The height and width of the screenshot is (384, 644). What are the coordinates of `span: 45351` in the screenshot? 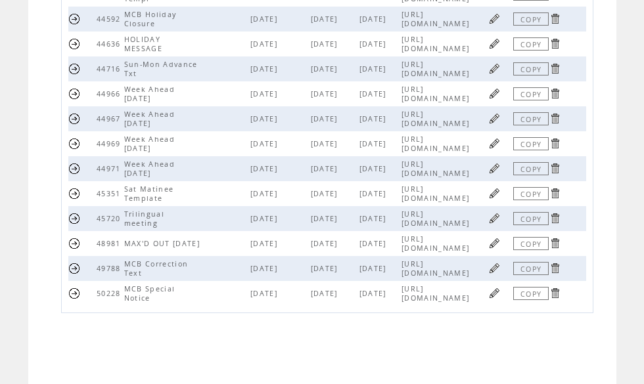 It's located at (110, 194).